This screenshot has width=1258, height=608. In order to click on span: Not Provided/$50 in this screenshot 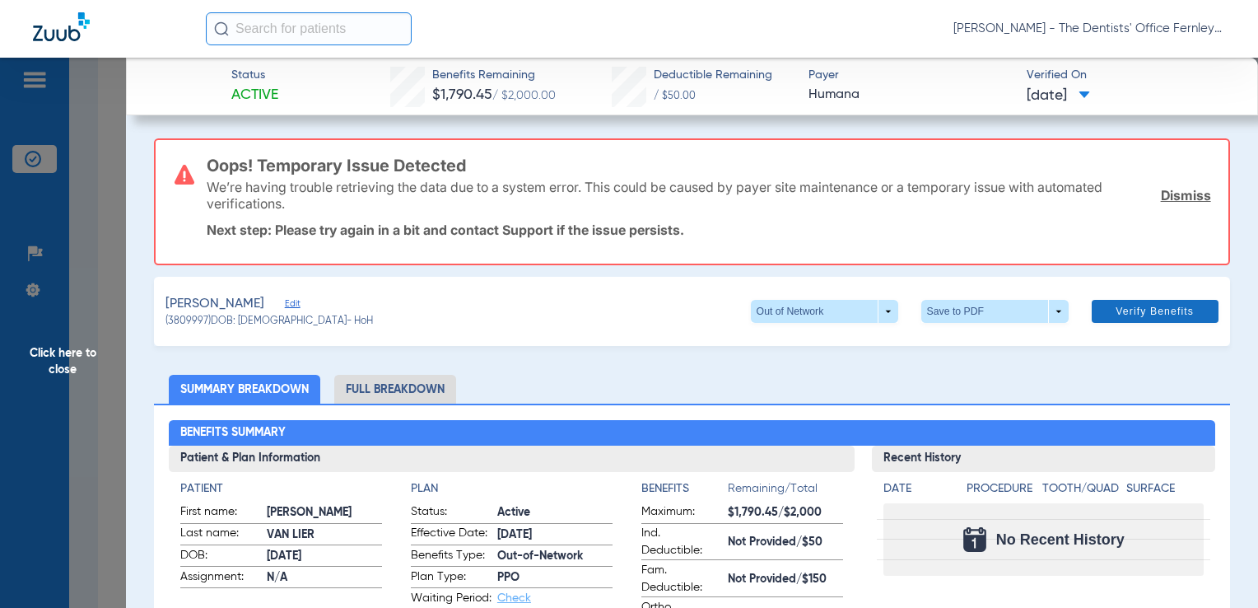, I will do `click(786, 542)`.